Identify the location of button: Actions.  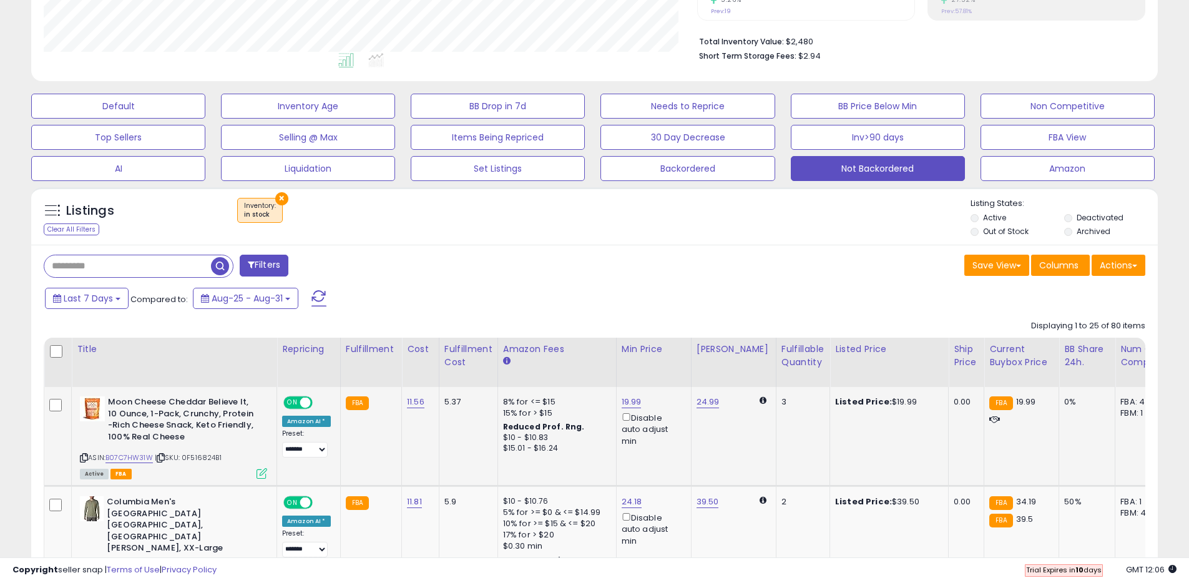
(1119, 265).